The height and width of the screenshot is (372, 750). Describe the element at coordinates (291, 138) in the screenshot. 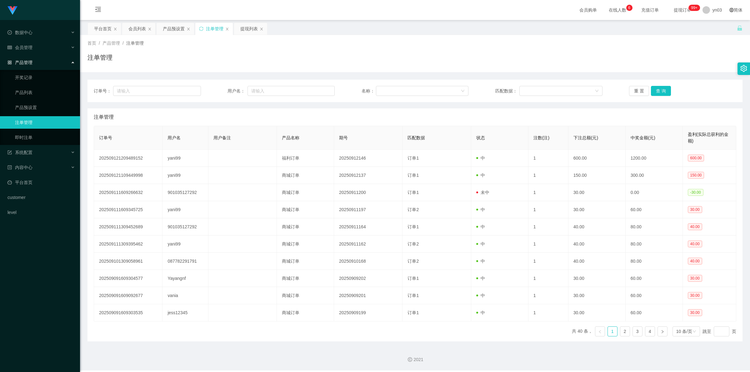

I see `span: 产品名称` at that location.